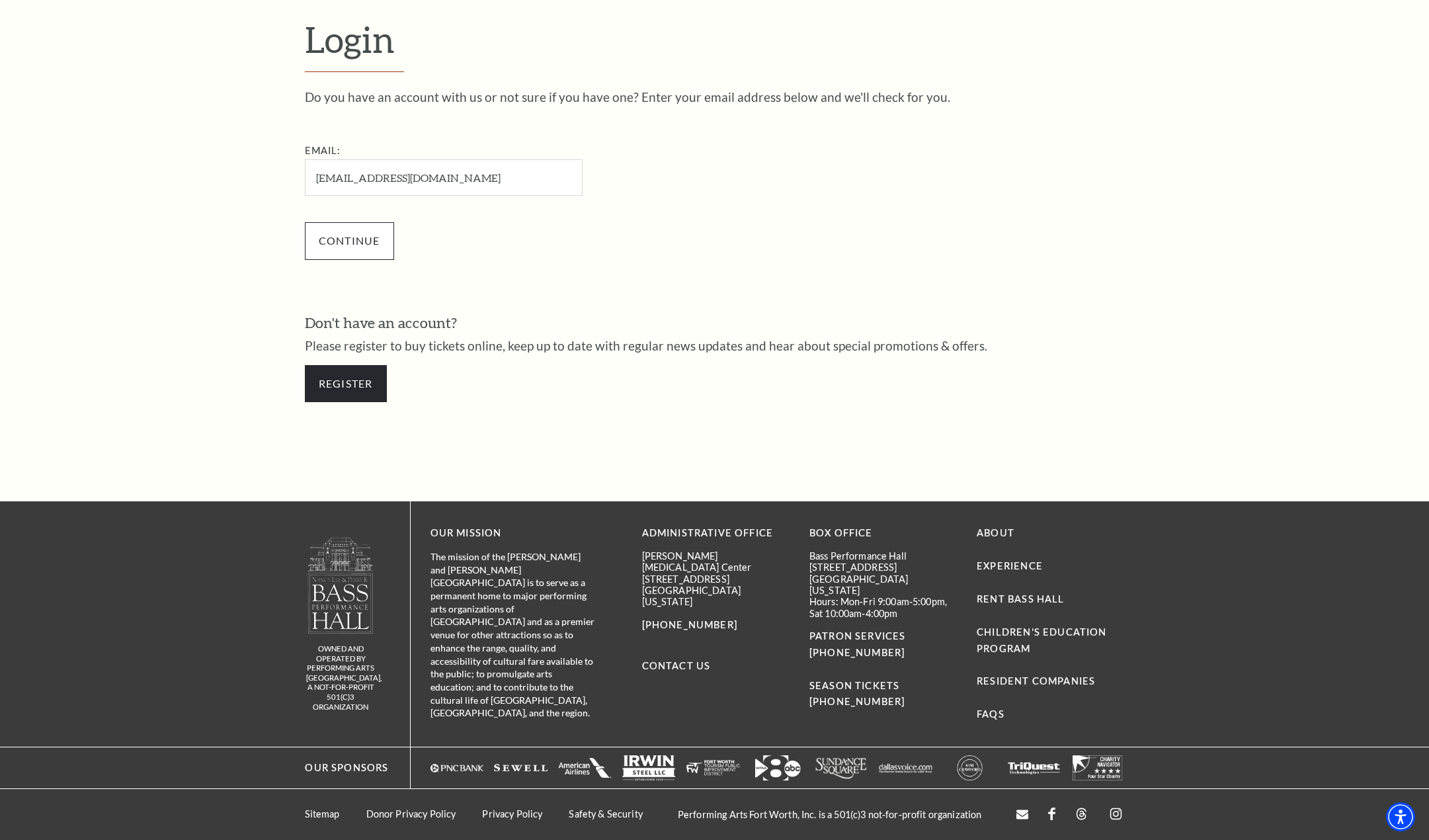 This screenshot has width=1429, height=840. I want to click on div: Accessibility Menu, so click(1401, 816).